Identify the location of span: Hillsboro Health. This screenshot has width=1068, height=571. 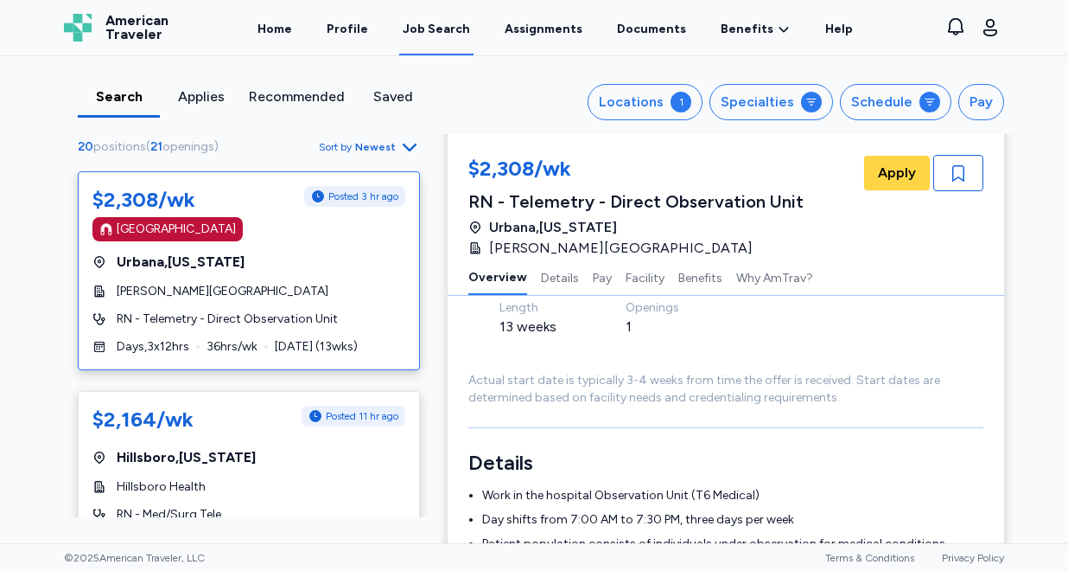
(161, 487).